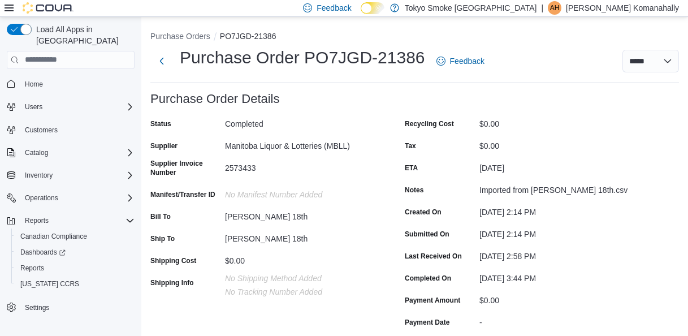 The width and height of the screenshot is (688, 336). What do you see at coordinates (164, 146) in the screenshot?
I see `label: Supplier` at bounding box center [164, 146].